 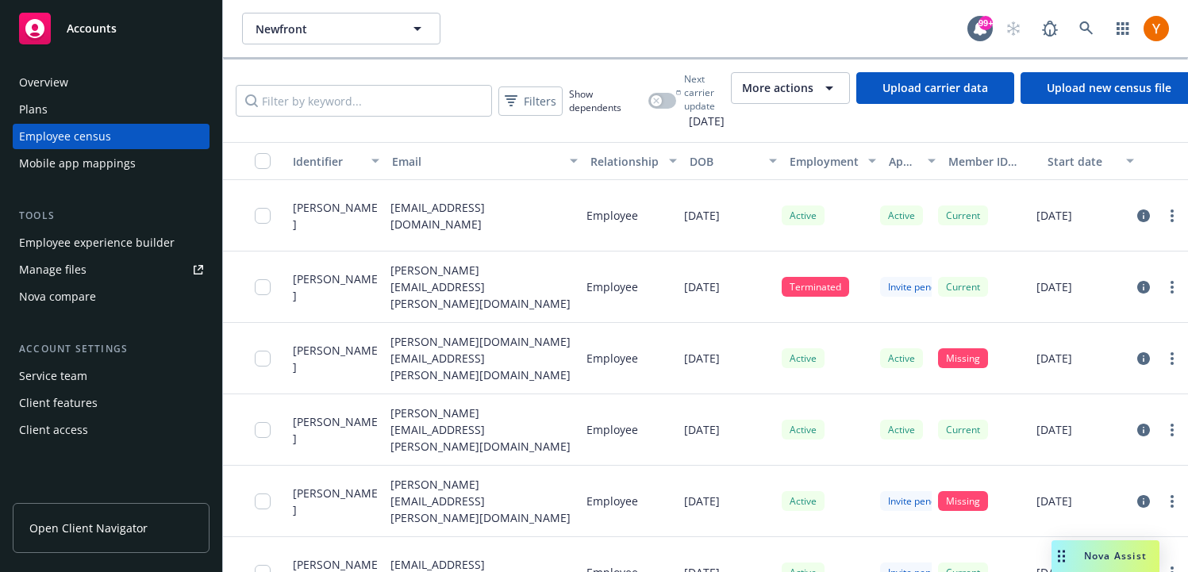 What do you see at coordinates (111, 270) in the screenshot?
I see `a: Manage files` at bounding box center [111, 270].